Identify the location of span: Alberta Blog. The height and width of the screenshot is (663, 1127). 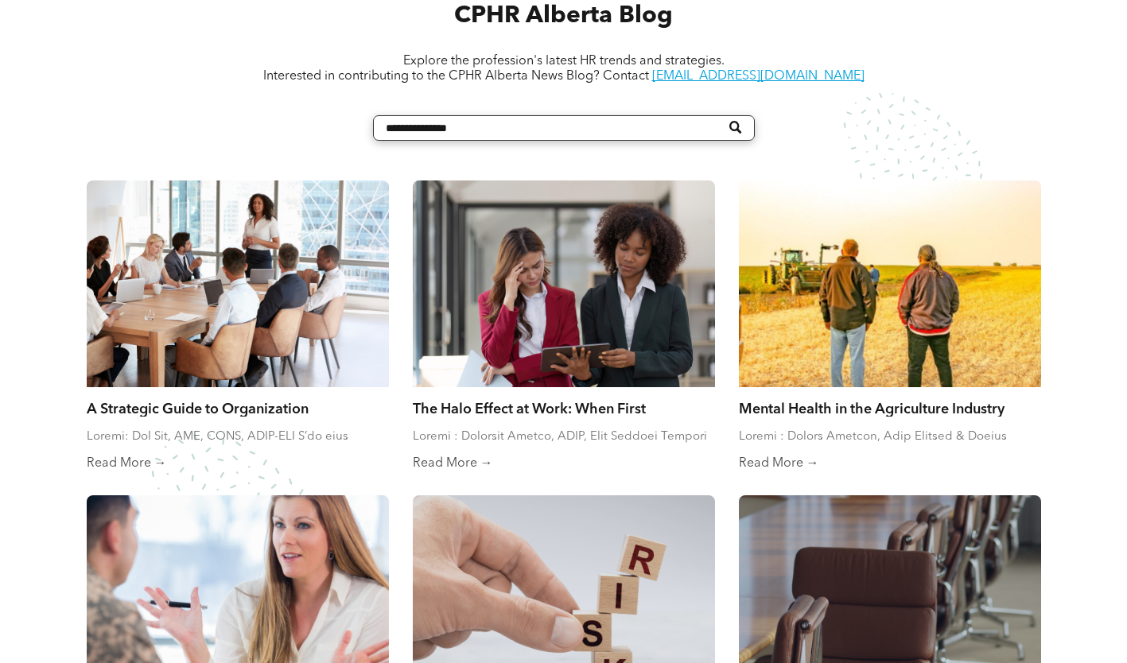
(599, 16).